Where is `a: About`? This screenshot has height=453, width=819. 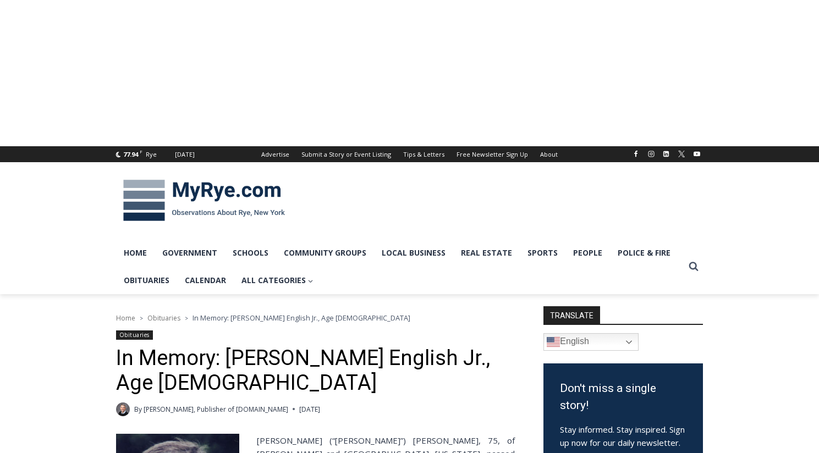
a: About is located at coordinates (549, 154).